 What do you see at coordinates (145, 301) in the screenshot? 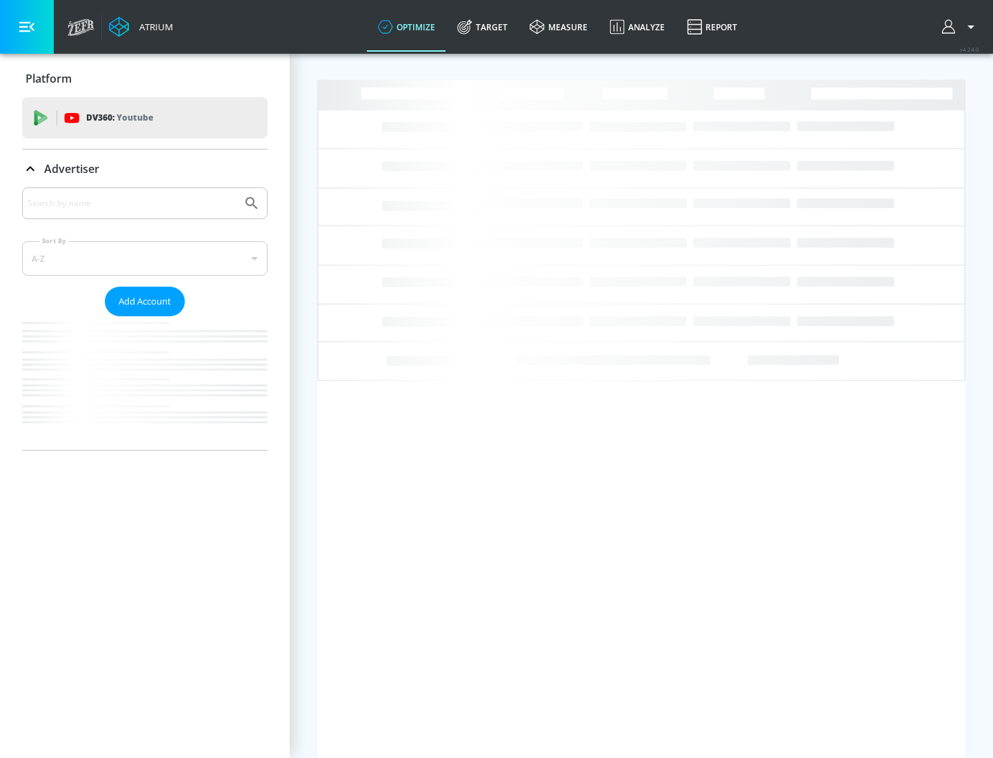
I see `span: Add Account` at bounding box center [145, 301].